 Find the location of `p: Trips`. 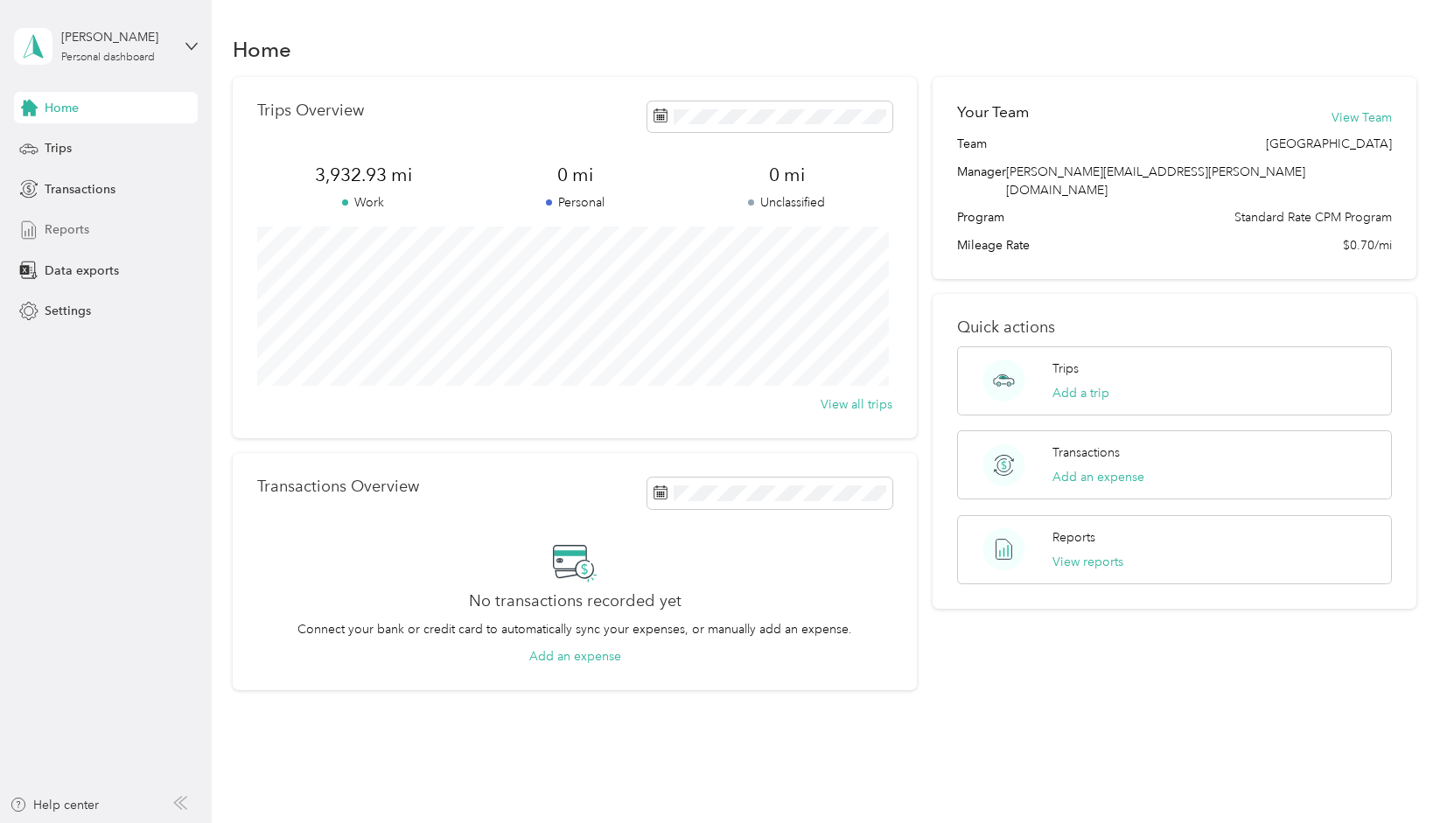

p: Trips is located at coordinates (1066, 368).